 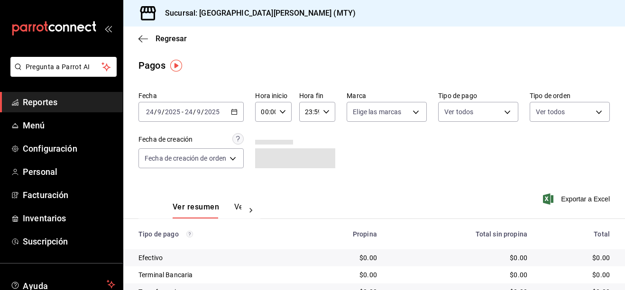 I want to click on button: Exportar a Excel, so click(x=577, y=199).